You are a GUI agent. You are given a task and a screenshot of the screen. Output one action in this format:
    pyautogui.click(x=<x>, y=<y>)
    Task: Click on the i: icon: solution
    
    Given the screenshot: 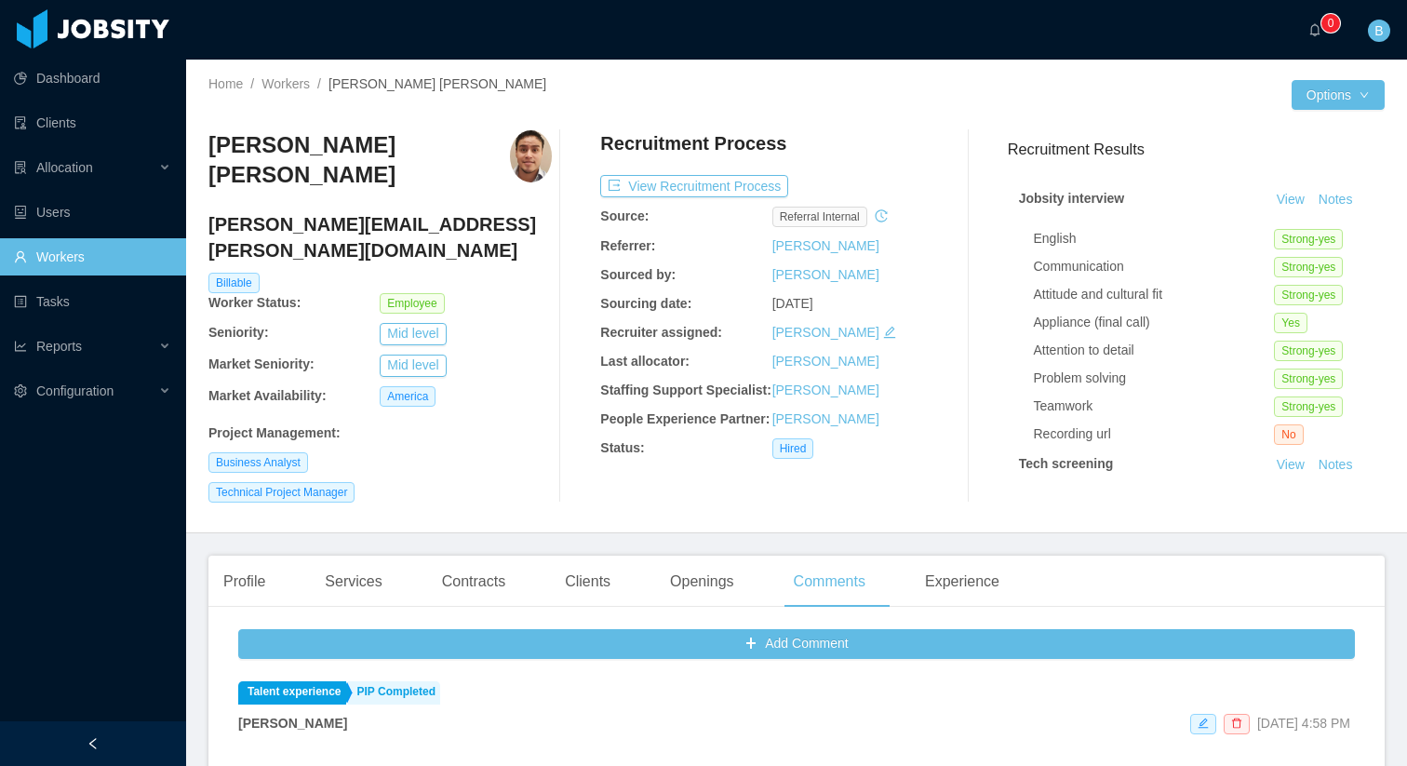 What is the action you would take?
    pyautogui.click(x=20, y=167)
    